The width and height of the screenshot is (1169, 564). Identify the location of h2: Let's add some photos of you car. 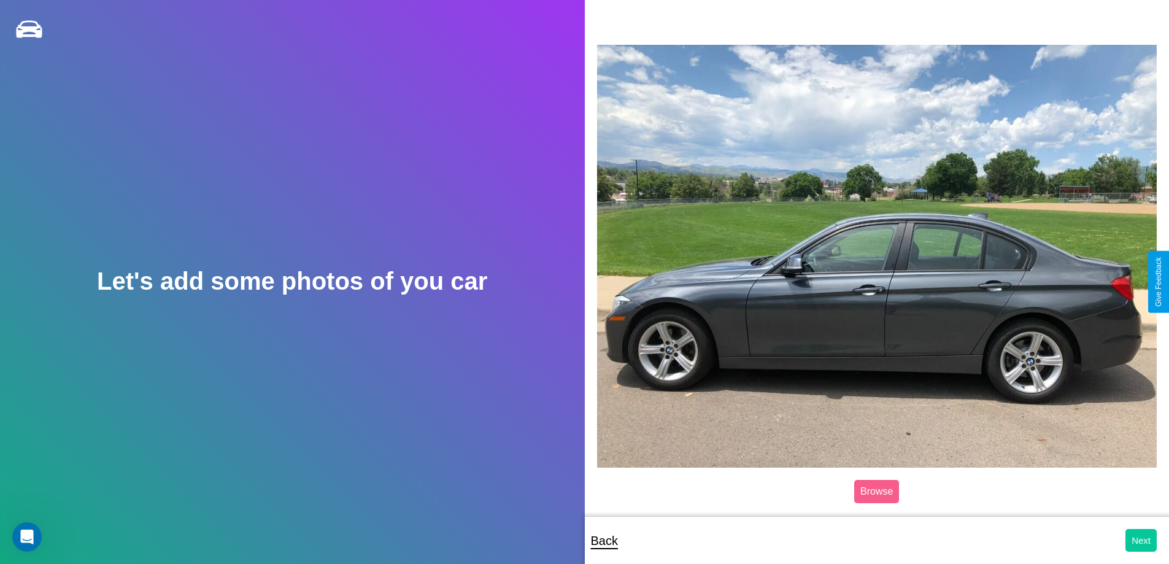
(292, 281).